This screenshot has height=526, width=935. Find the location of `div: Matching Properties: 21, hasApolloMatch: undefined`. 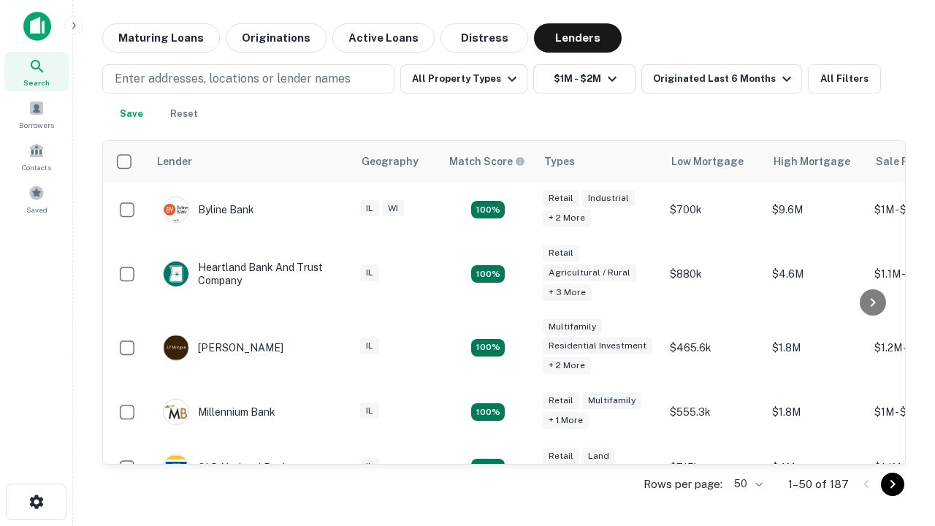

div: Matching Properties: 21, hasApolloMatch: undefined is located at coordinates (488, 210).